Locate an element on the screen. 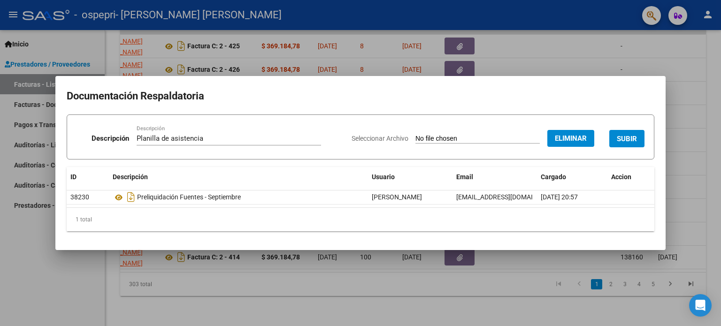 The image size is (721, 326). i: Descargar documento is located at coordinates (131, 197).